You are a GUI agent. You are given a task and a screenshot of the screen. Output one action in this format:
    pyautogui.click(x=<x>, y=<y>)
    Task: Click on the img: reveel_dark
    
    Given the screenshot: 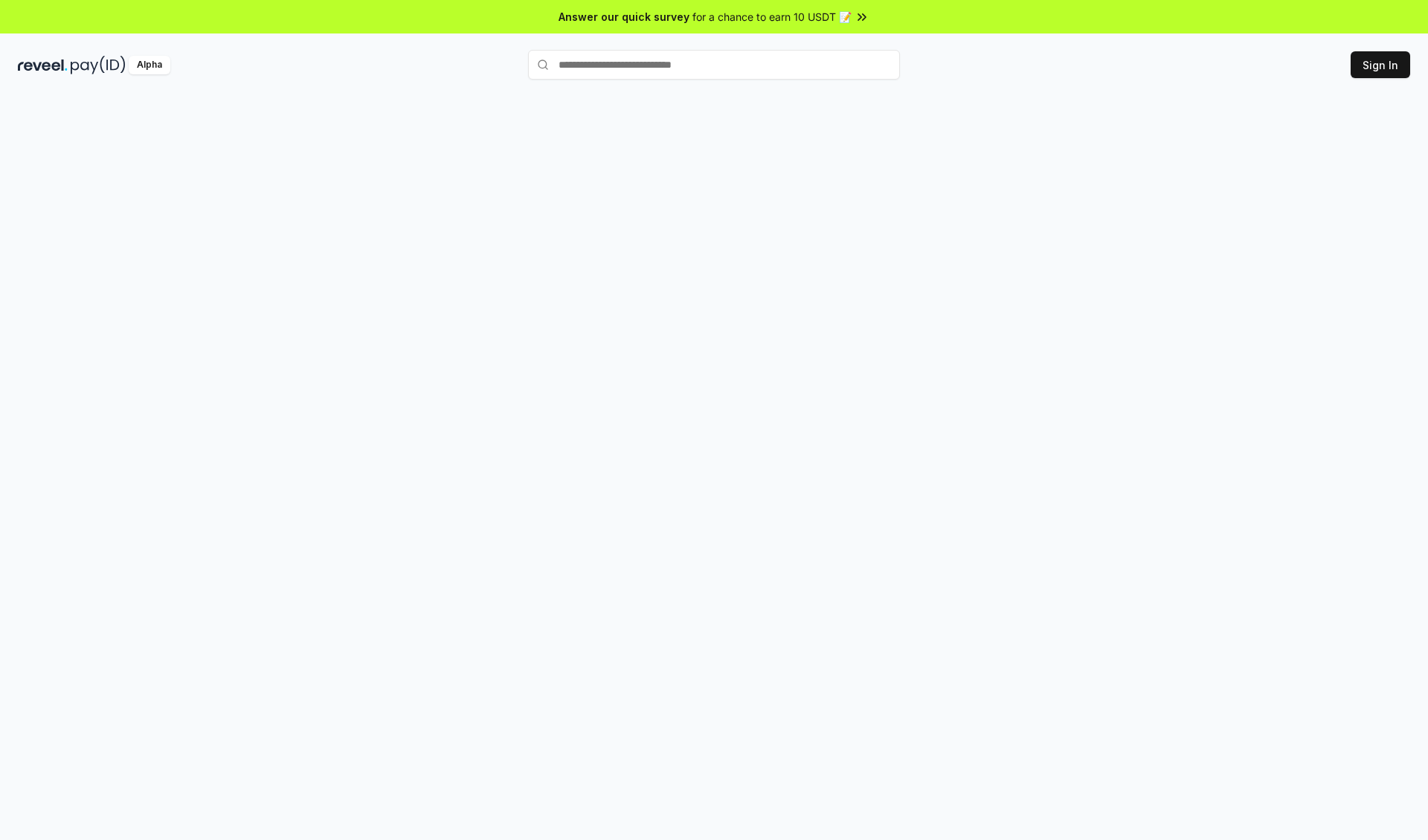 What is the action you would take?
    pyautogui.click(x=43, y=65)
    